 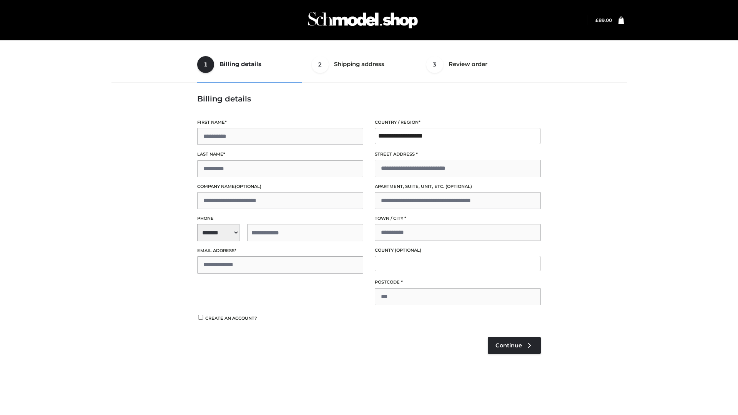 I want to click on span: Create an account?, so click(x=231, y=318).